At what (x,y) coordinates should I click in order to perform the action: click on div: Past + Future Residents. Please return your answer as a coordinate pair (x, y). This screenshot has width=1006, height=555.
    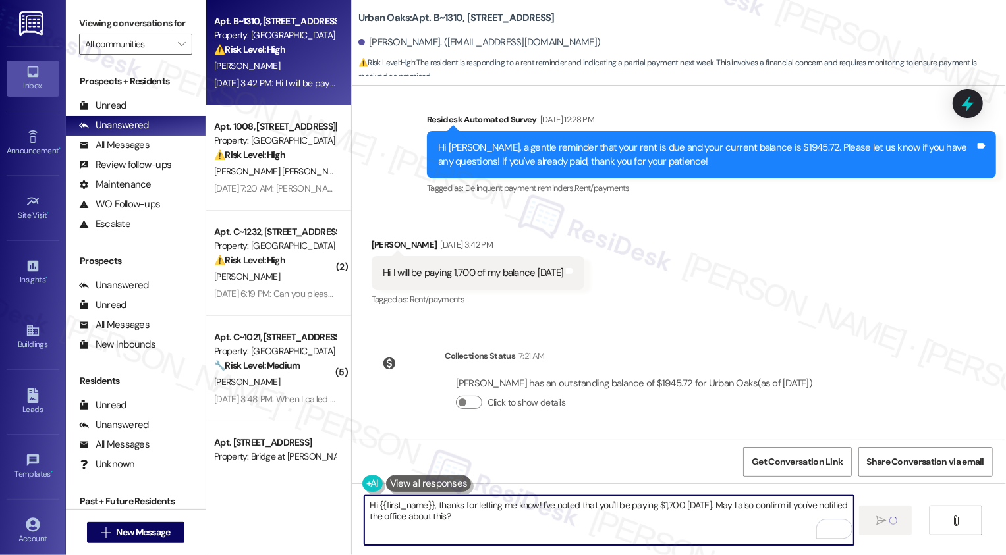
    Looking at the image, I should click on (136, 501).